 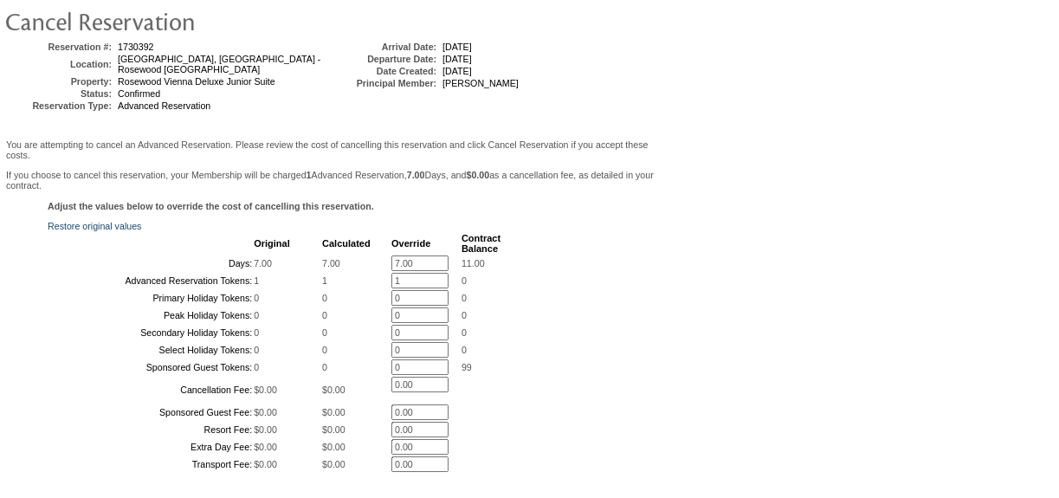 I want to click on td: Status:, so click(x=60, y=94).